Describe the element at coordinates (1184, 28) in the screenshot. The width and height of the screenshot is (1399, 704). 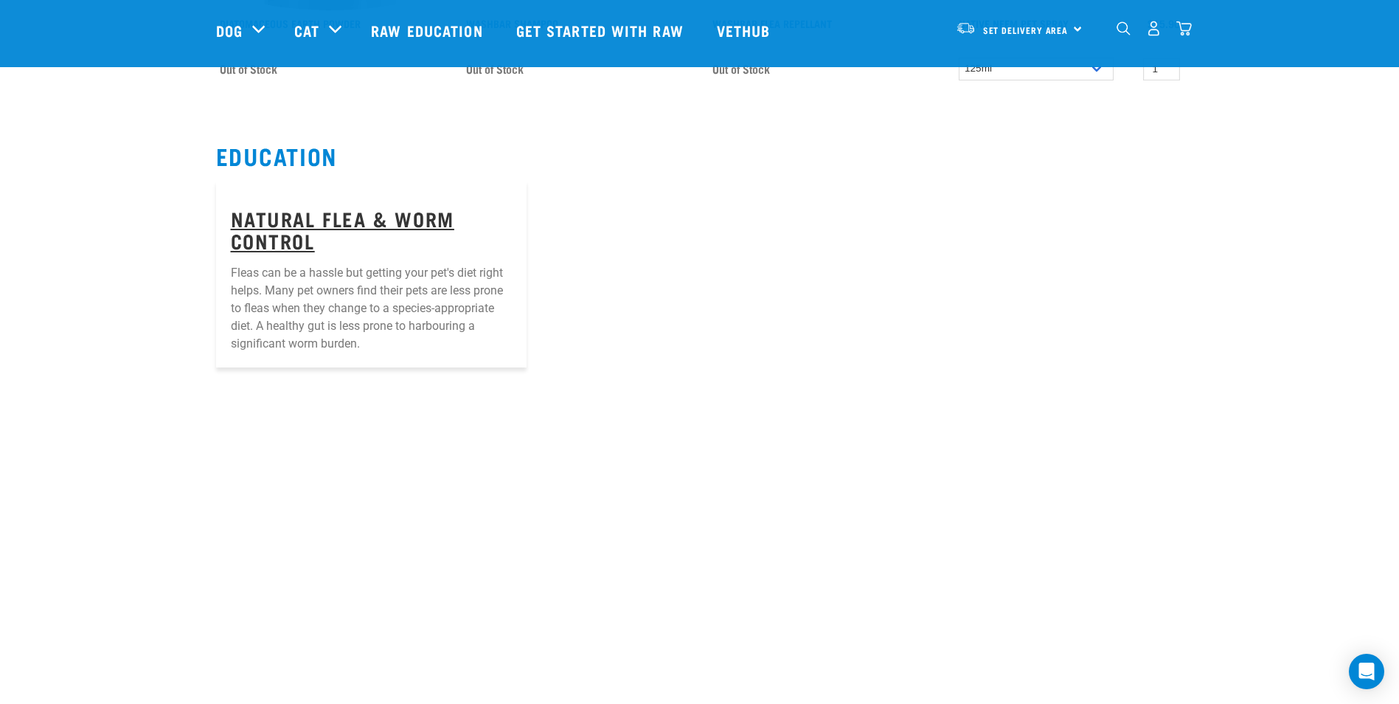
I see `img: home-icon@2x.png` at that location.